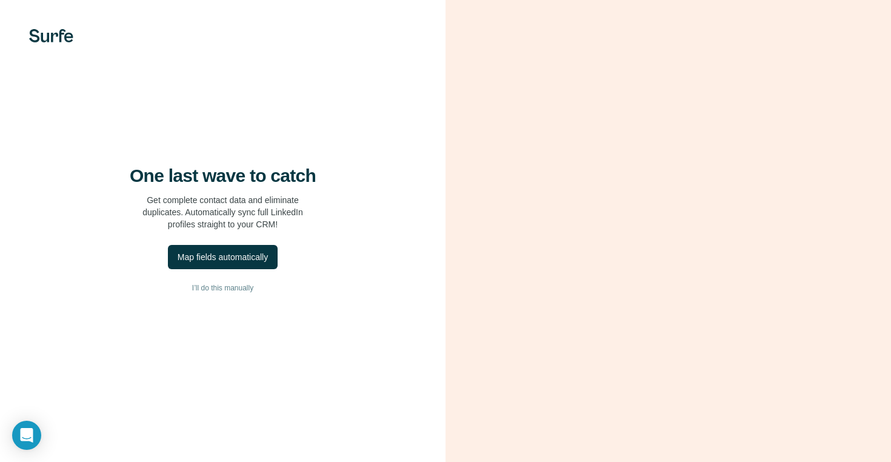 The image size is (891, 462). I want to click on button: Map fields automatically, so click(223, 257).